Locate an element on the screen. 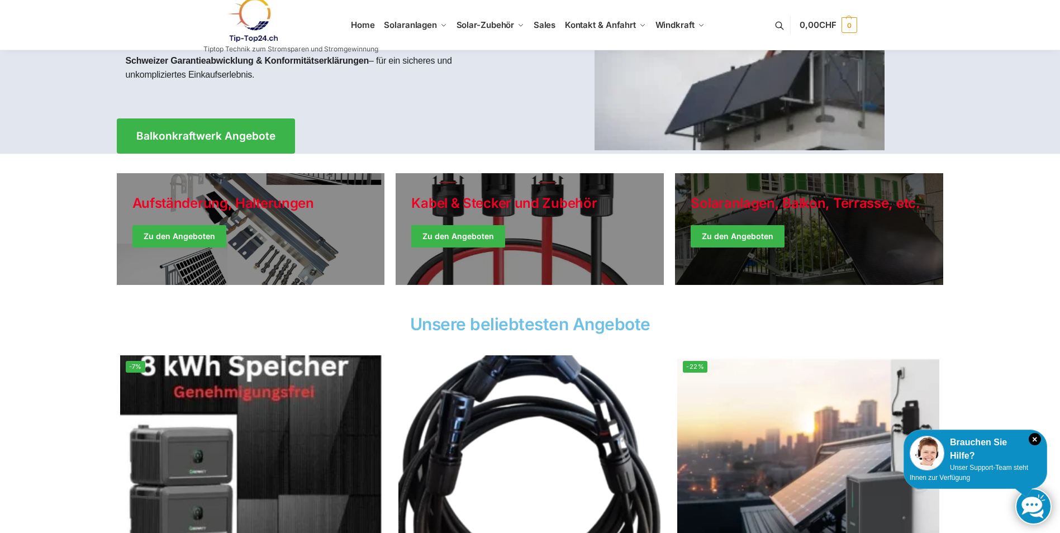 Image resolution: width=1060 pixels, height=533 pixels. span: Solaranlagen is located at coordinates (410, 25).